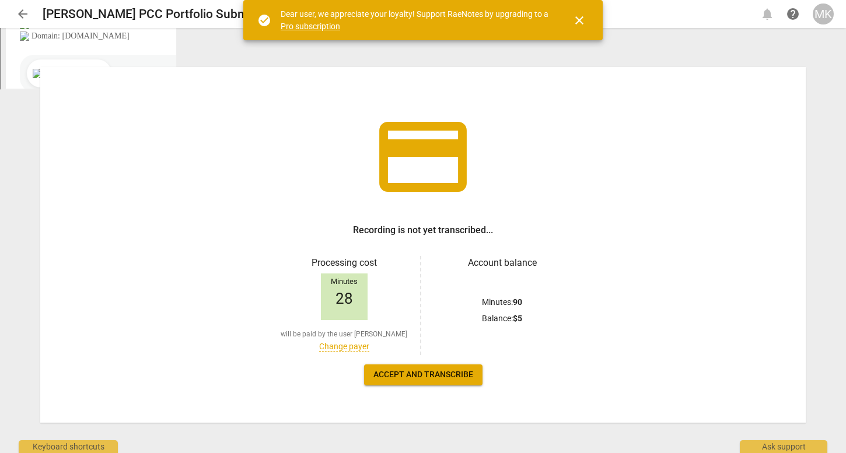  Describe the element at coordinates (502, 318) in the screenshot. I see `p: Balance :` at that location.